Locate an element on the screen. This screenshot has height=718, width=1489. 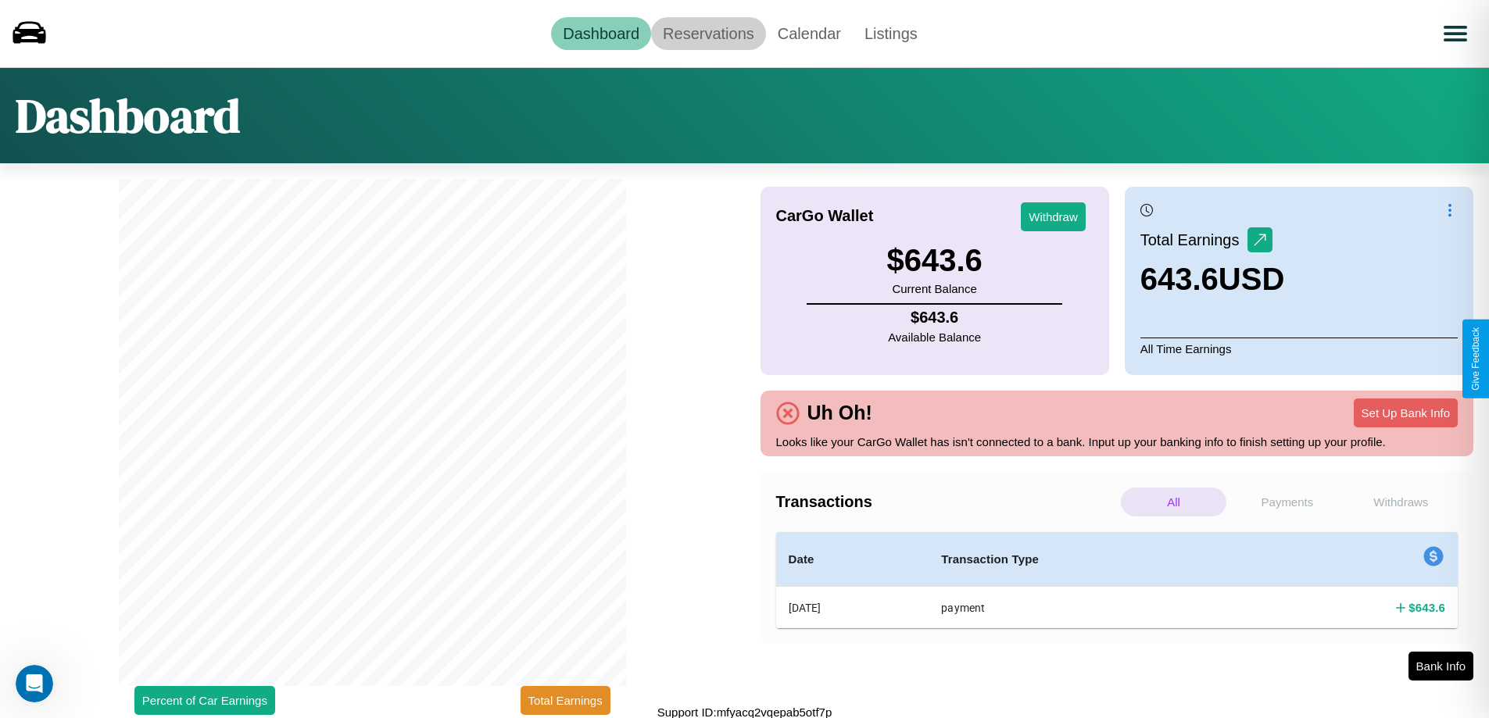
h3: $ 643.6 is located at coordinates (934, 260).